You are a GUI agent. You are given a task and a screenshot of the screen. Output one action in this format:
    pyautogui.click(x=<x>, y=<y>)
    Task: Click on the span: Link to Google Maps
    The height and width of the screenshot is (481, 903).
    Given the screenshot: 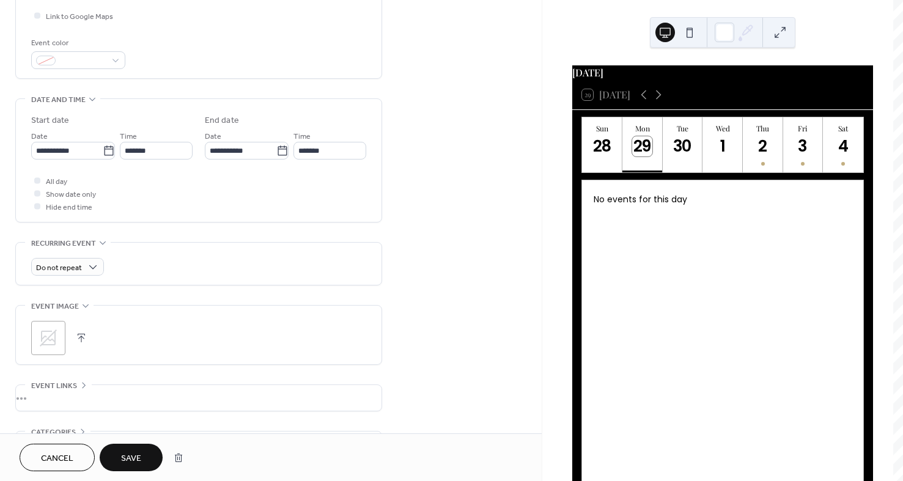 What is the action you would take?
    pyautogui.click(x=79, y=17)
    